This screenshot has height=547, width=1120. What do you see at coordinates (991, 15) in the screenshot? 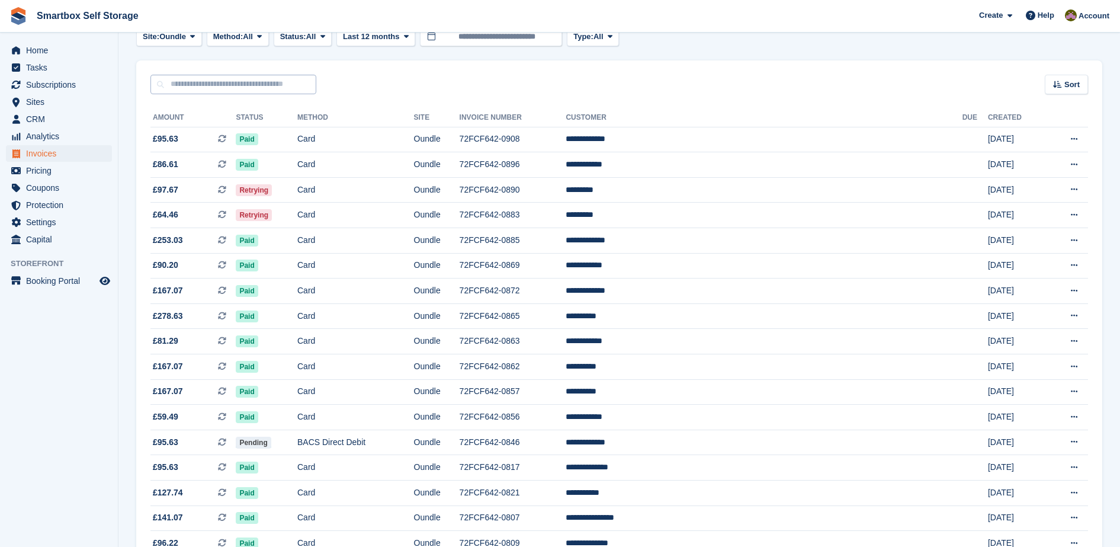
I see `span: Create` at bounding box center [991, 15].